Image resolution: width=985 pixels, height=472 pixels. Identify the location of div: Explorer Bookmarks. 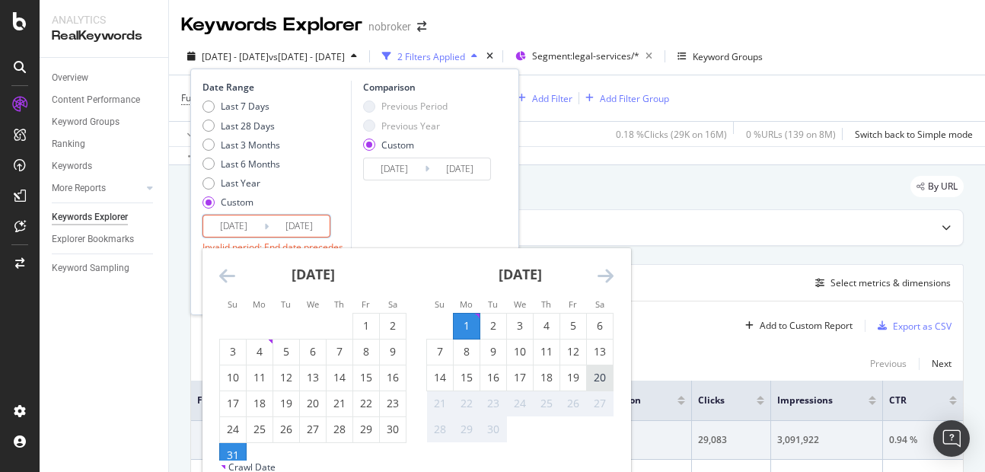
(93, 239).